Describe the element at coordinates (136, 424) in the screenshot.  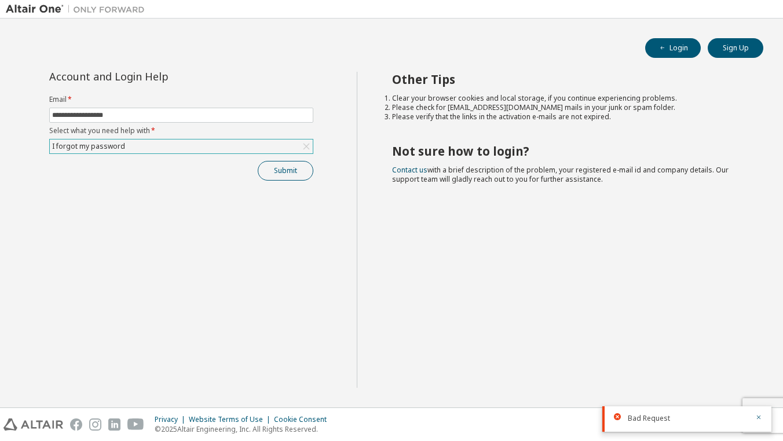
I see `img: youtube.svg` at that location.